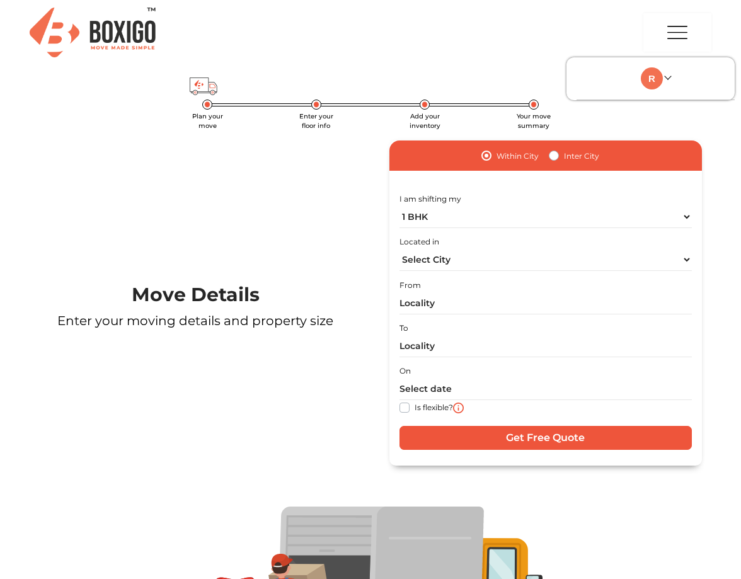 This screenshot has width=741, height=579. Describe the element at coordinates (405, 371) in the screenshot. I see `label: On` at that location.